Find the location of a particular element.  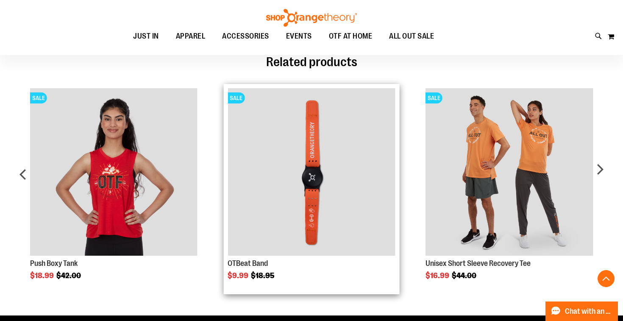

img: Product image for Push Boxy Tank is located at coordinates (114, 172).